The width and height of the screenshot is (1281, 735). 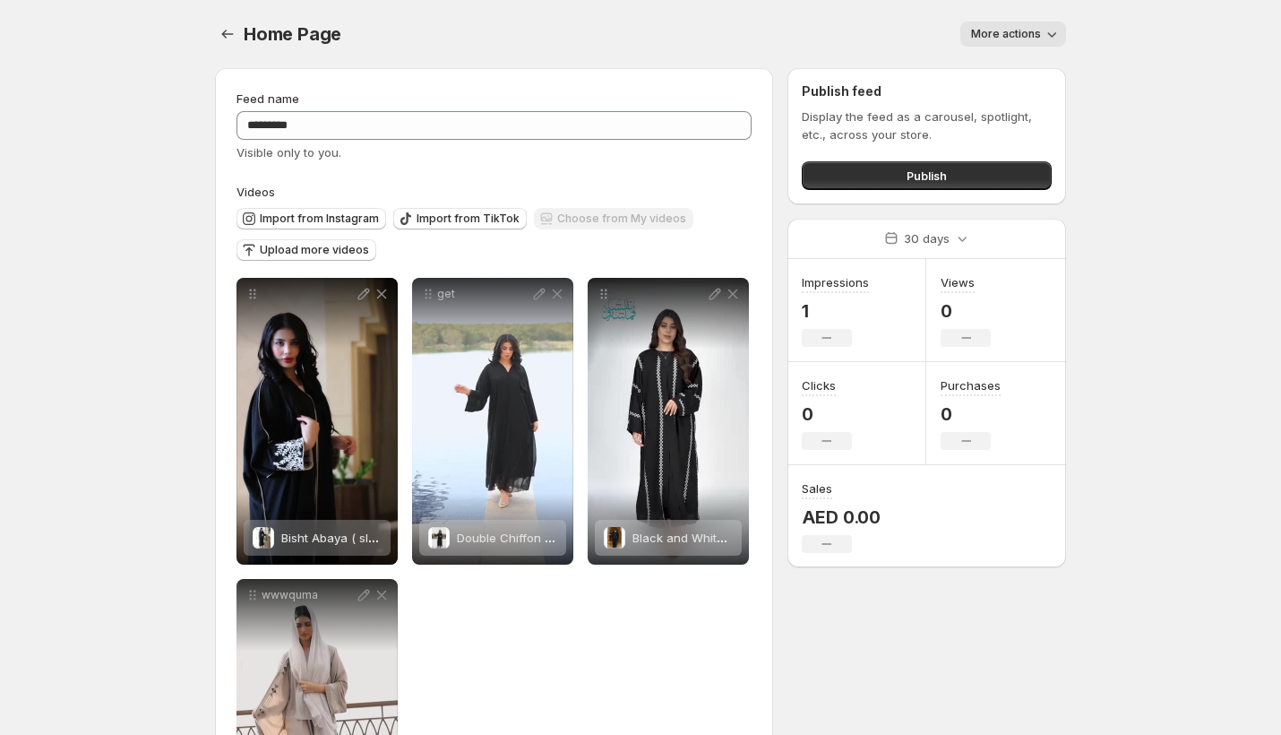 I want to click on span: Videos, so click(x=255, y=192).